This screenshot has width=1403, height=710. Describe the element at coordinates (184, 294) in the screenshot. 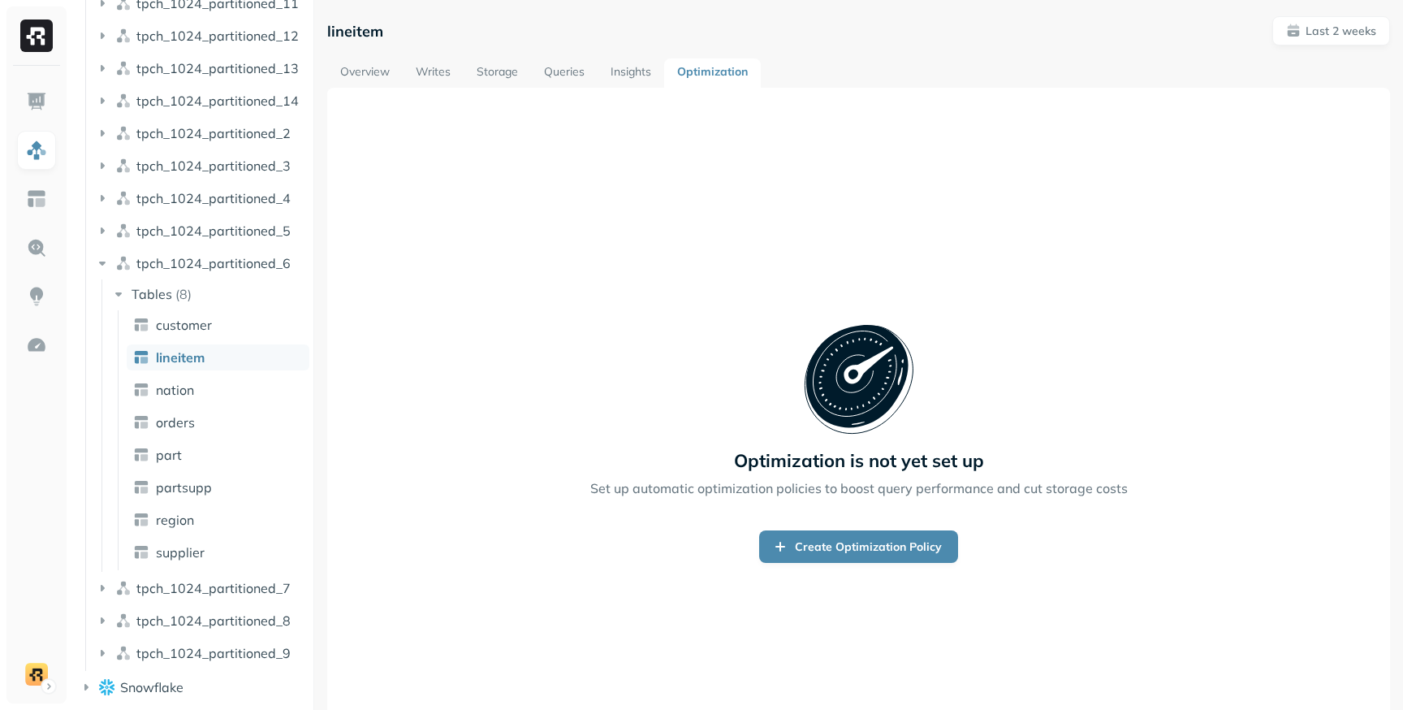

I see `p: ( 8 )` at that location.